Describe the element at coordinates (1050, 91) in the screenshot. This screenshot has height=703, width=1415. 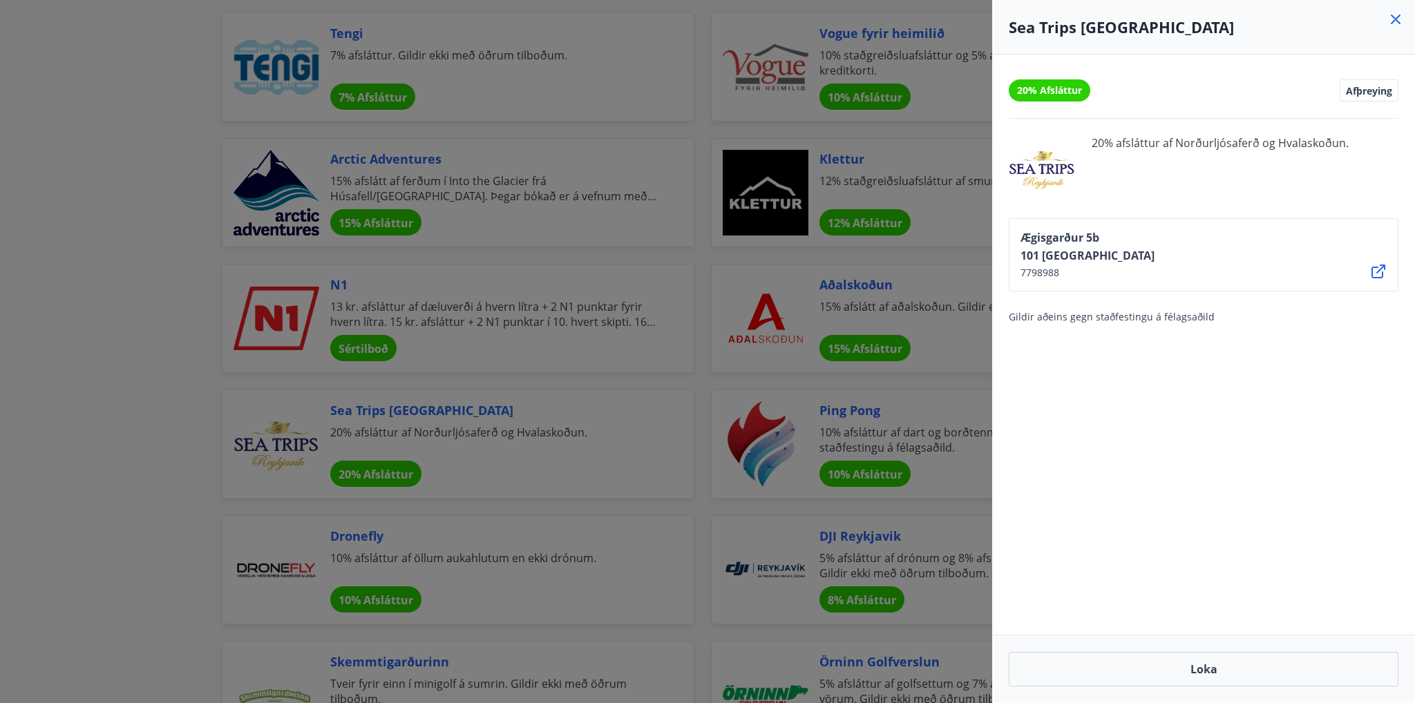
I see `span: 20% Afsláttur` at that location.